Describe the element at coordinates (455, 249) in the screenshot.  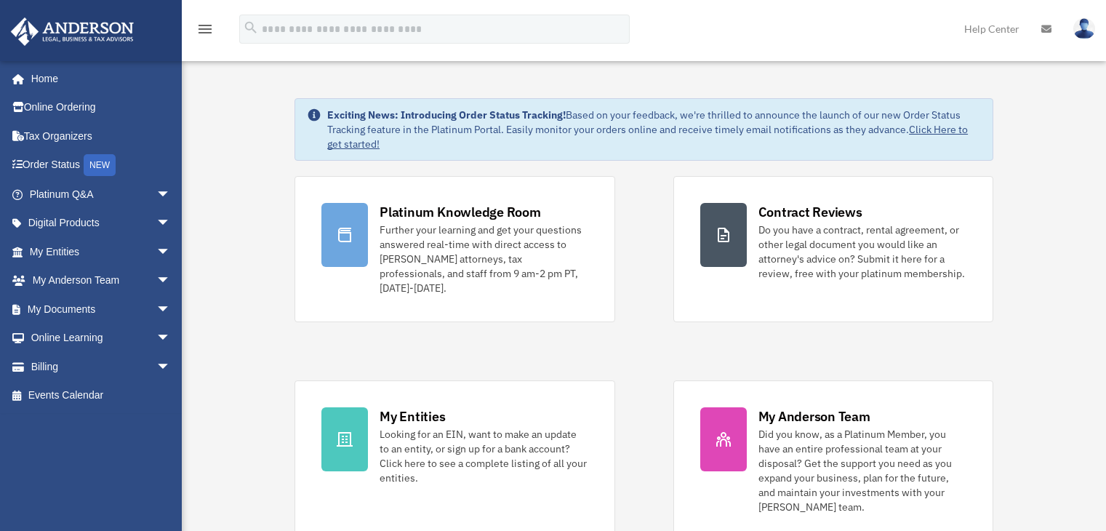
I see `a: Platinum Knowledge Room Further your learning and get your questions answered real-time with dire...` at that location.